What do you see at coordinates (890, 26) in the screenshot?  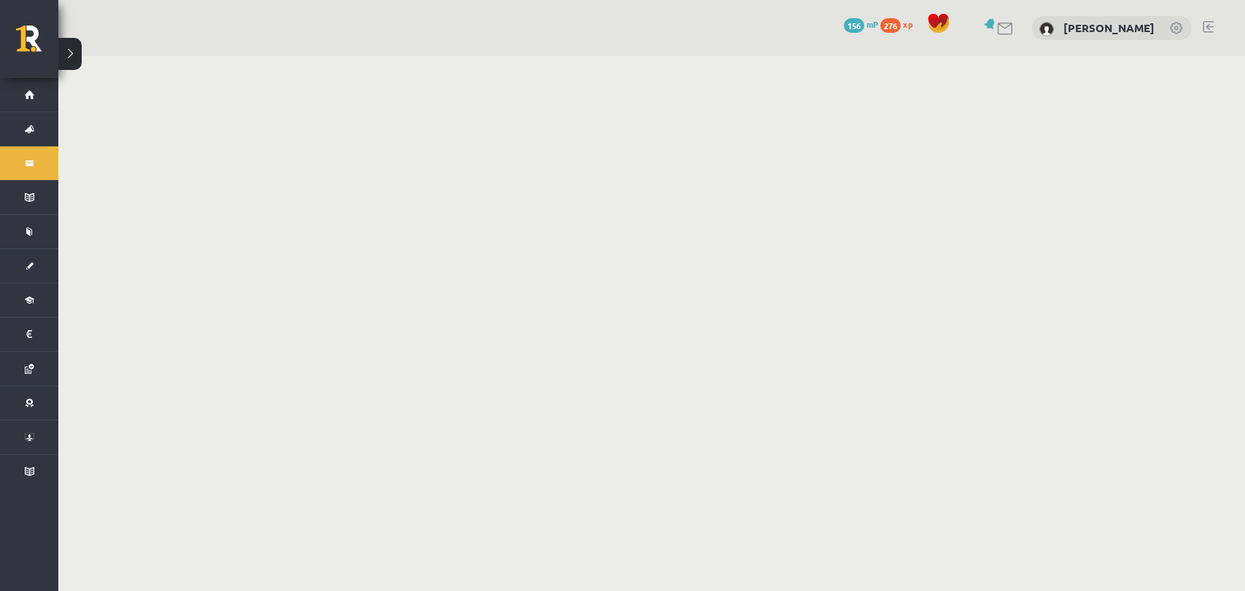 I see `span: 276` at bounding box center [890, 26].